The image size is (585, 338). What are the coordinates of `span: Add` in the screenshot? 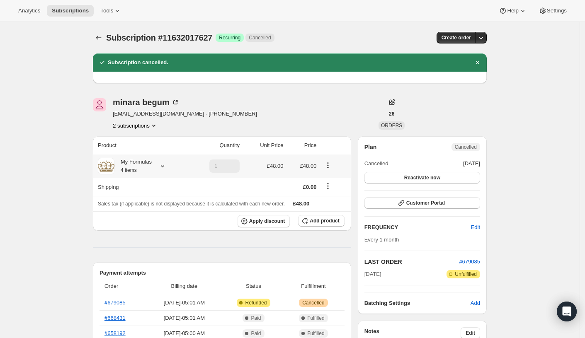 It's located at (475, 303).